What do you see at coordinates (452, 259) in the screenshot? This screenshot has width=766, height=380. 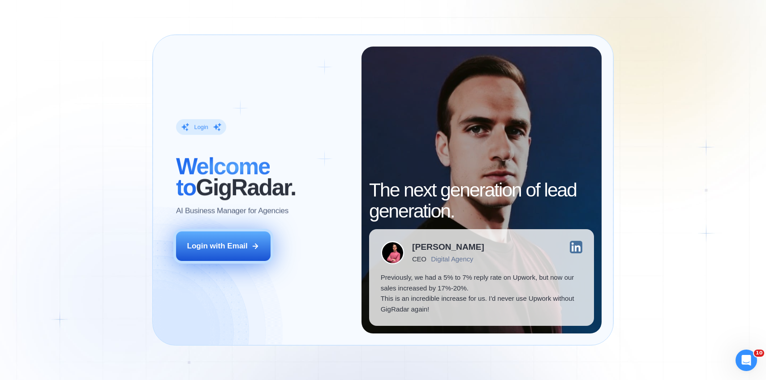 I see `div: Digital Agency` at bounding box center [452, 259].